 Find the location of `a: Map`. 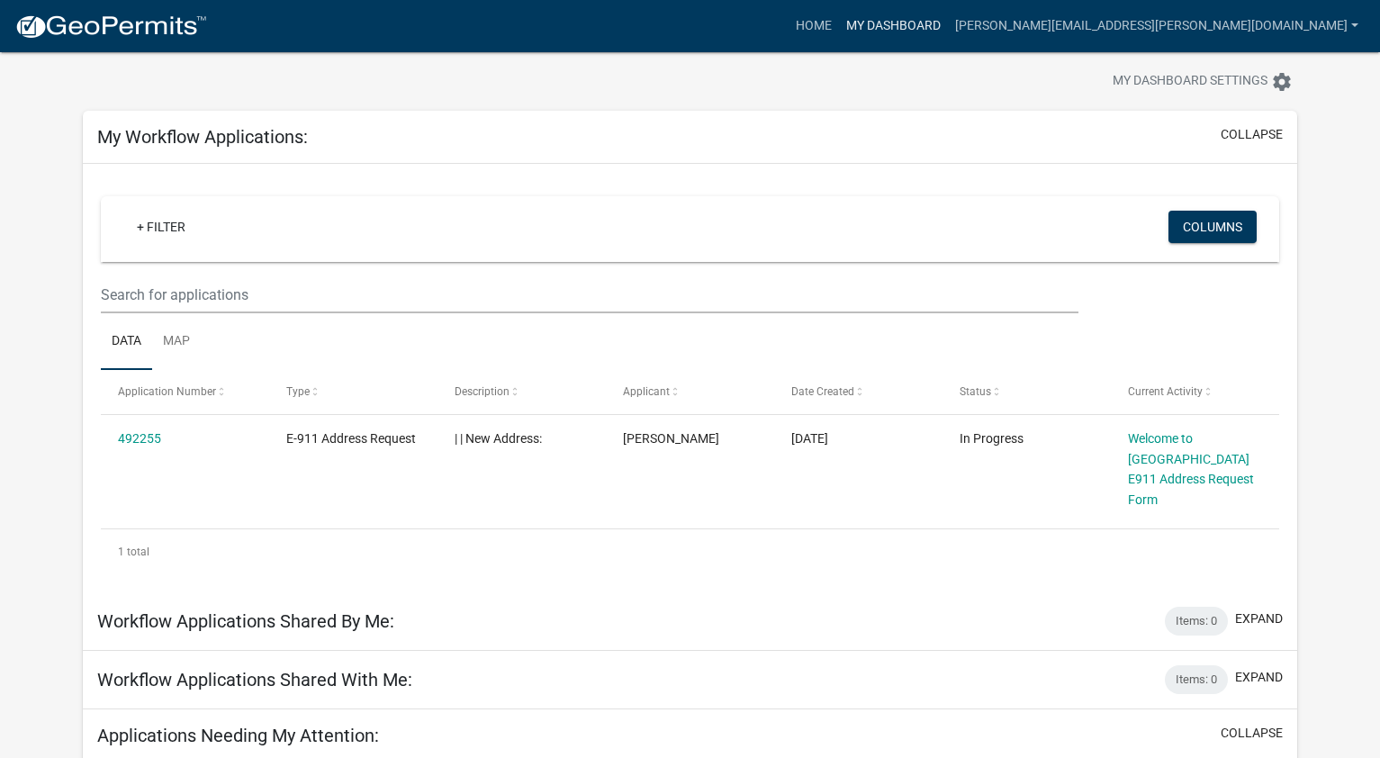

a: Map is located at coordinates (176, 342).